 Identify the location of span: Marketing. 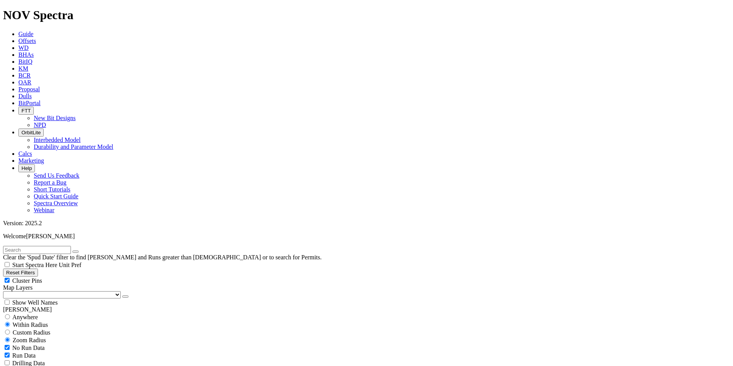
(31, 160).